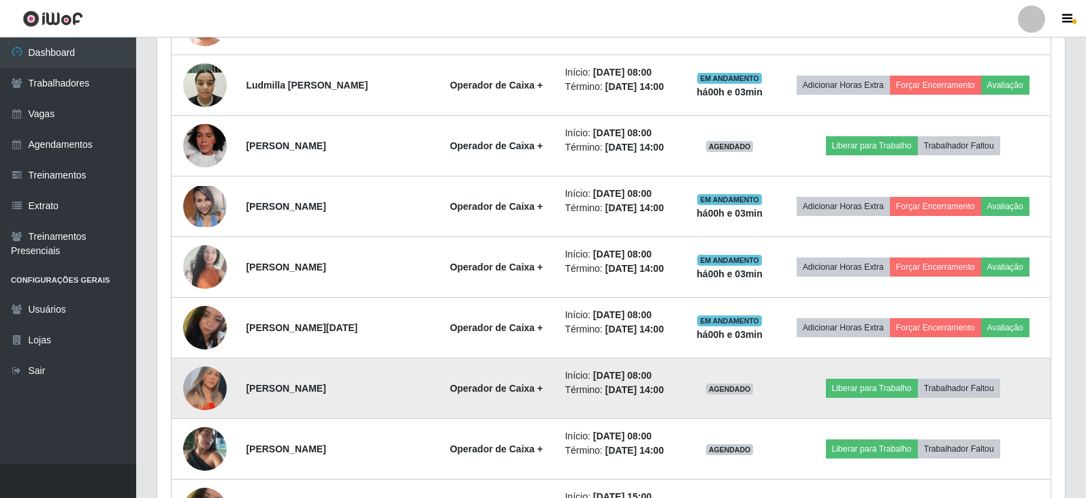 Image resolution: width=1086 pixels, height=498 pixels. I want to click on img: 1742965437986.jpeg, so click(205, 146).